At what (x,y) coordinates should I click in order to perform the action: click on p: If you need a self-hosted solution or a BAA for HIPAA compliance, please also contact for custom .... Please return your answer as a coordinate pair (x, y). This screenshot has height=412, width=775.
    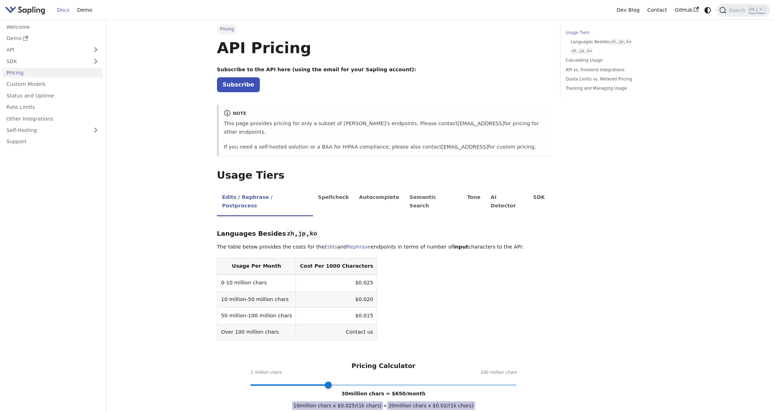
    Looking at the image, I should click on (384, 147).